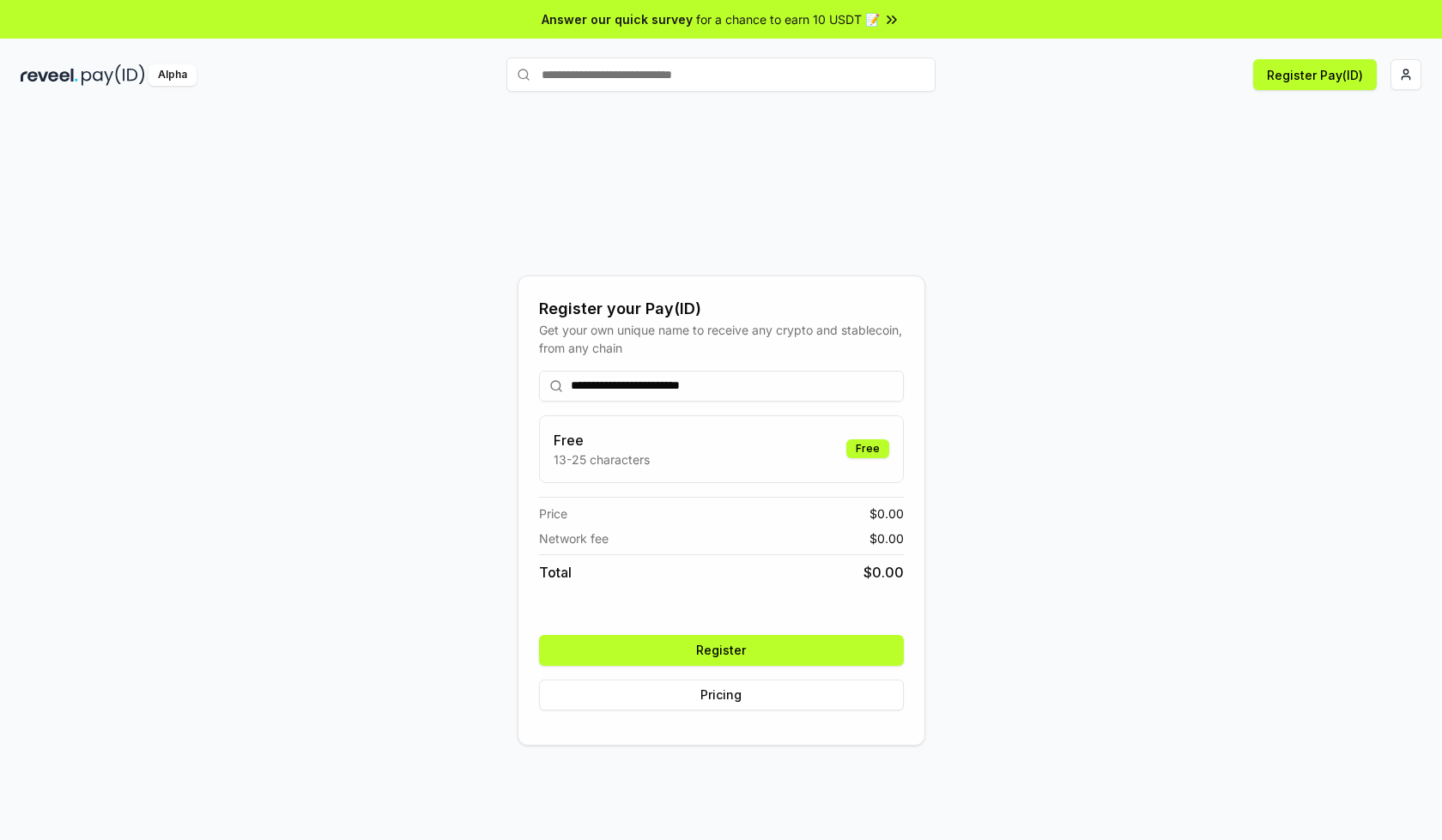 The width and height of the screenshot is (1442, 840). I want to click on img: reveel_dark, so click(49, 75).